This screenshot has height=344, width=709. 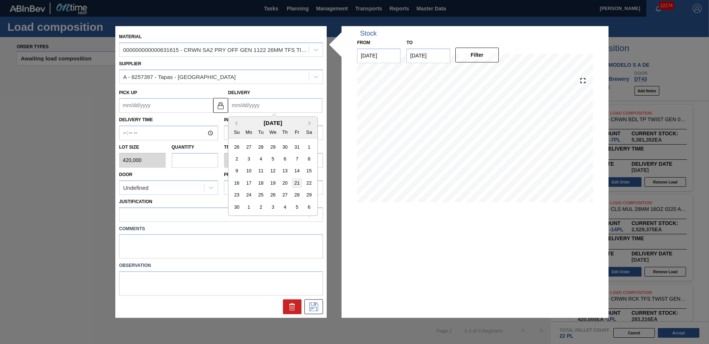 I want to click on button: Previous Month, so click(x=235, y=123).